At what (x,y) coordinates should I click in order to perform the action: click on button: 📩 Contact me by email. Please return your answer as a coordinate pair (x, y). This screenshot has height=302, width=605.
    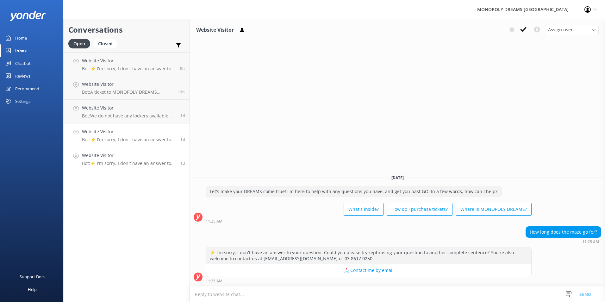
    Looking at the image, I should click on (369, 270).